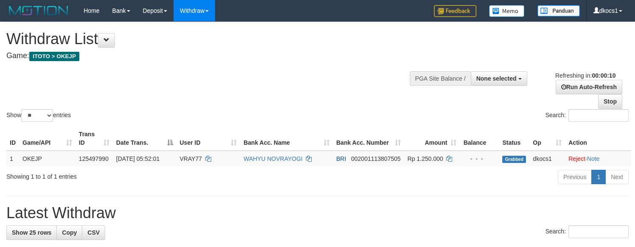  Describe the element at coordinates (94, 159) in the screenshot. I see `span: 125497990` at that location.